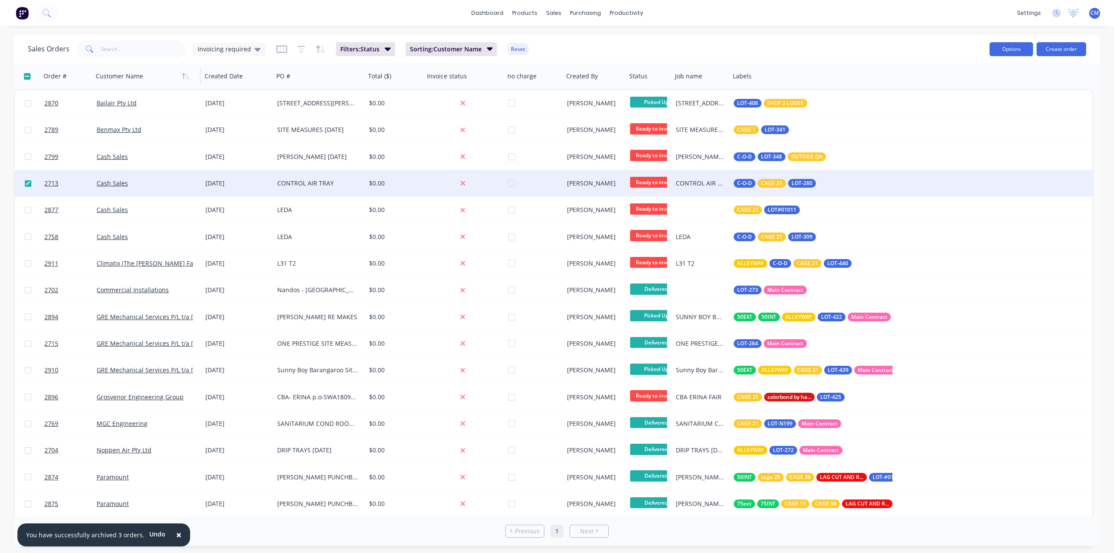 This screenshot has height=553, width=1114. Describe the element at coordinates (626, 13) in the screenshot. I see `div: productivity` at that location.